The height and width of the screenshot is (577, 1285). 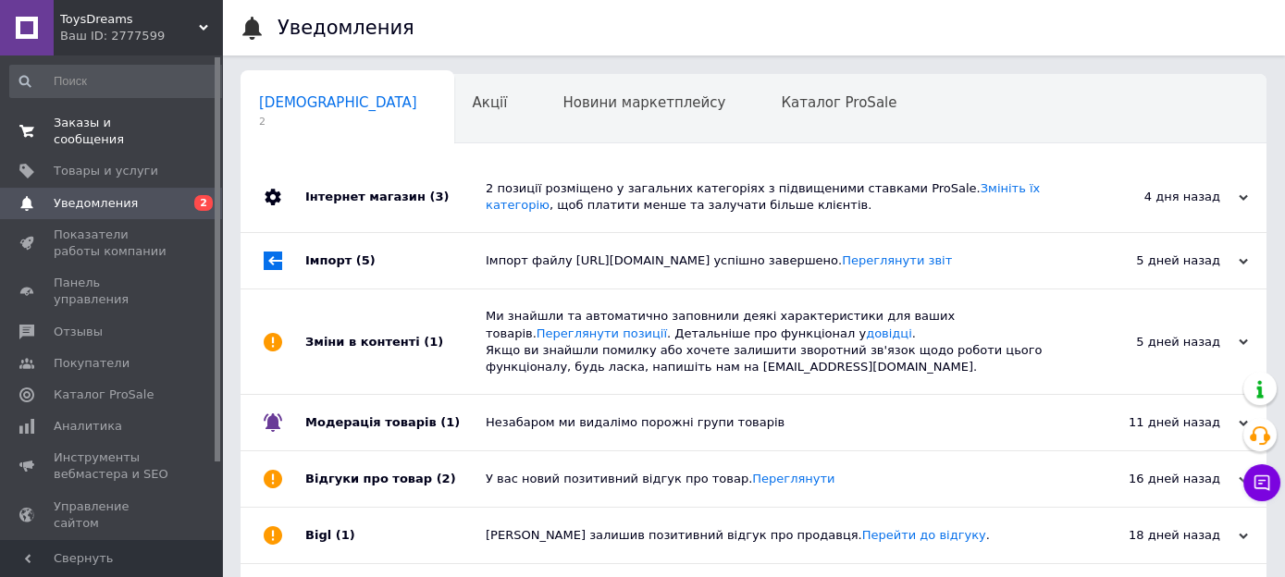 What do you see at coordinates (924, 535) in the screenshot?
I see `a: Перейти до відгуку` at bounding box center [924, 535].